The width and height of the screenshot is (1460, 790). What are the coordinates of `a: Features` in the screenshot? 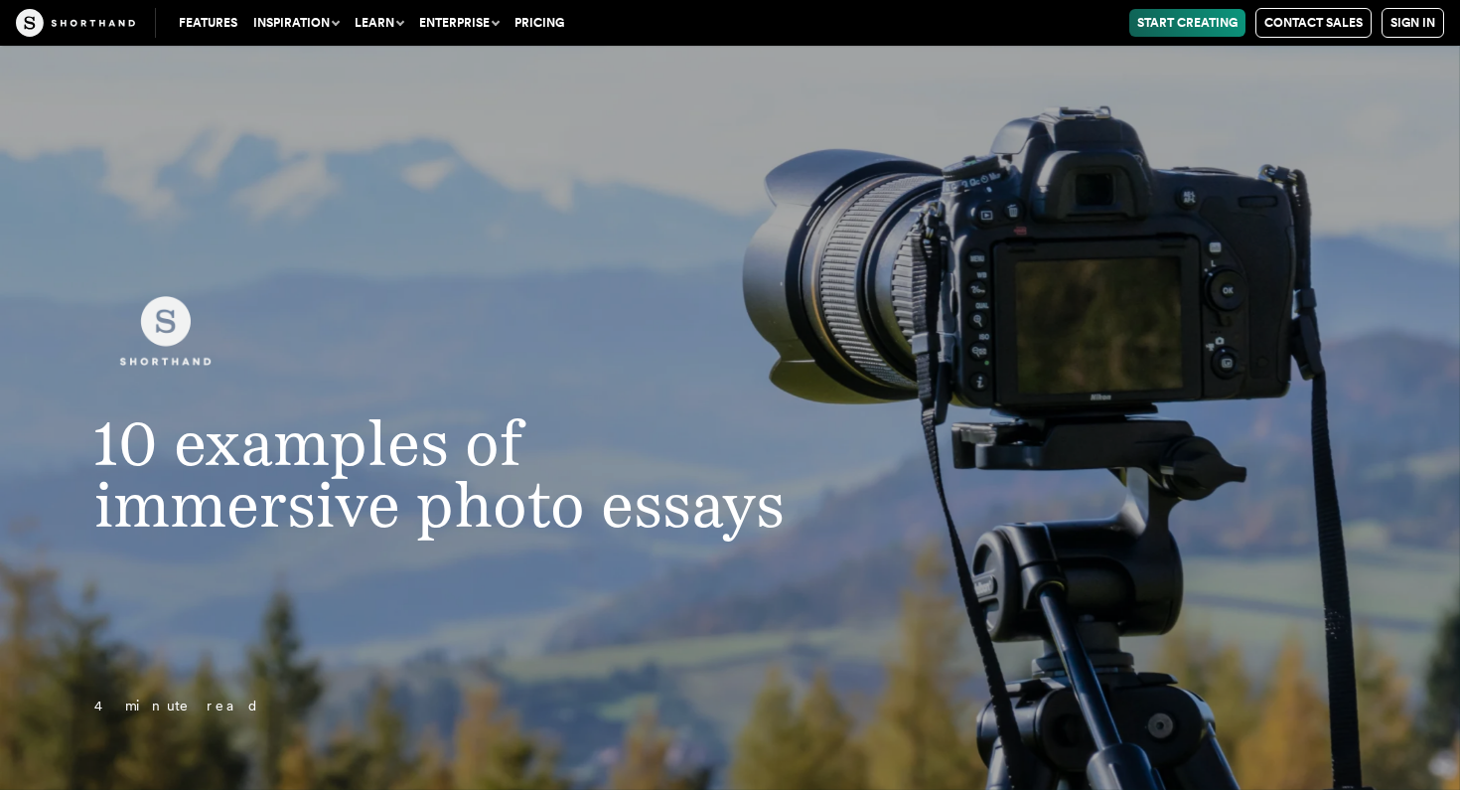 It's located at (208, 23).